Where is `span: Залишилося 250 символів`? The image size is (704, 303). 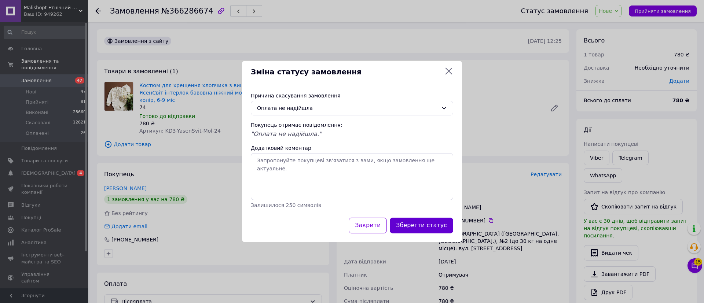
span: Залишилося 250 символів is located at coordinates (286, 205).